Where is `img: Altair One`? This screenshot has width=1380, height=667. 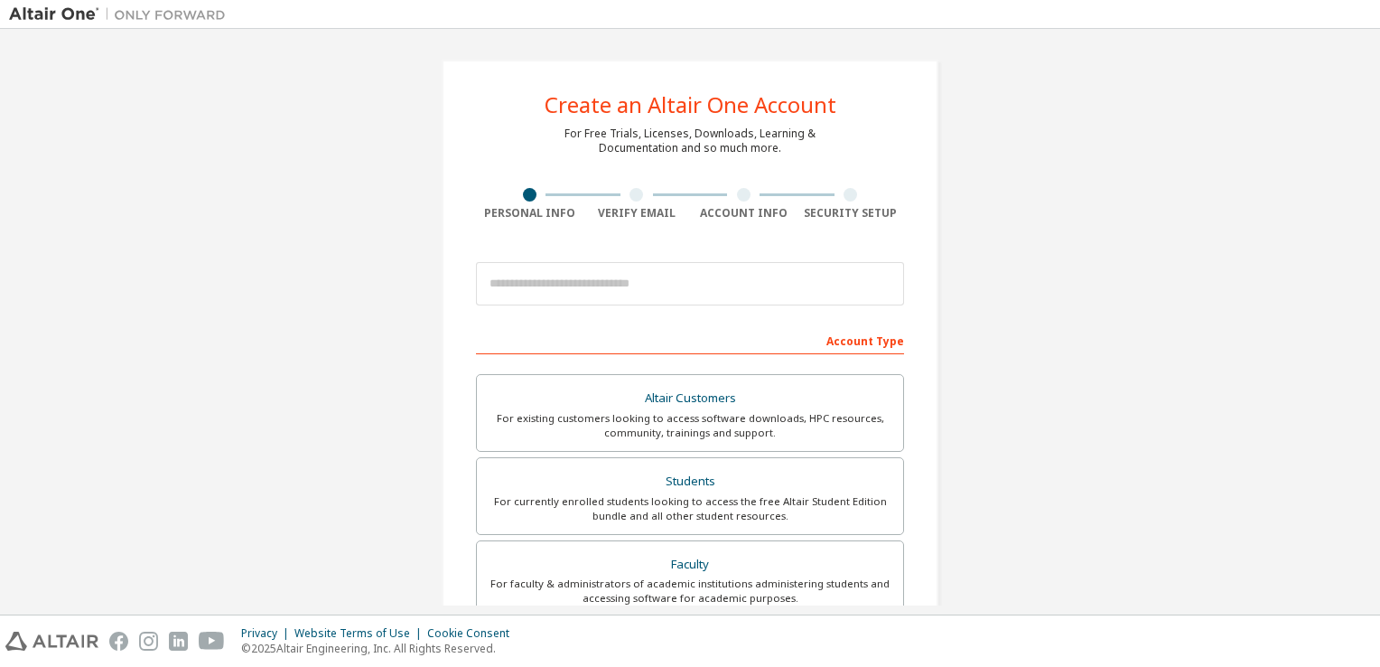
img: Altair One is located at coordinates (122, 14).